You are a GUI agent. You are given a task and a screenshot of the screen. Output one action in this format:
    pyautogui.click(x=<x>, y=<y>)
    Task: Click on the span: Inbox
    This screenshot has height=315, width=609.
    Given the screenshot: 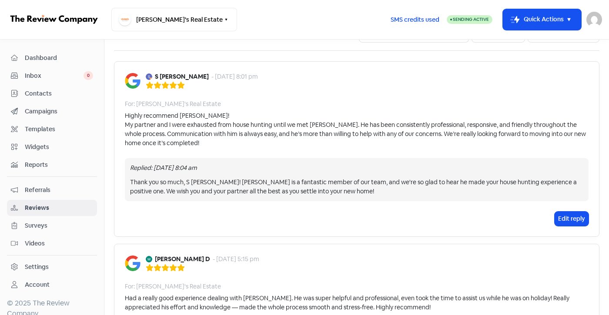 What is the action you would take?
    pyautogui.click(x=54, y=76)
    